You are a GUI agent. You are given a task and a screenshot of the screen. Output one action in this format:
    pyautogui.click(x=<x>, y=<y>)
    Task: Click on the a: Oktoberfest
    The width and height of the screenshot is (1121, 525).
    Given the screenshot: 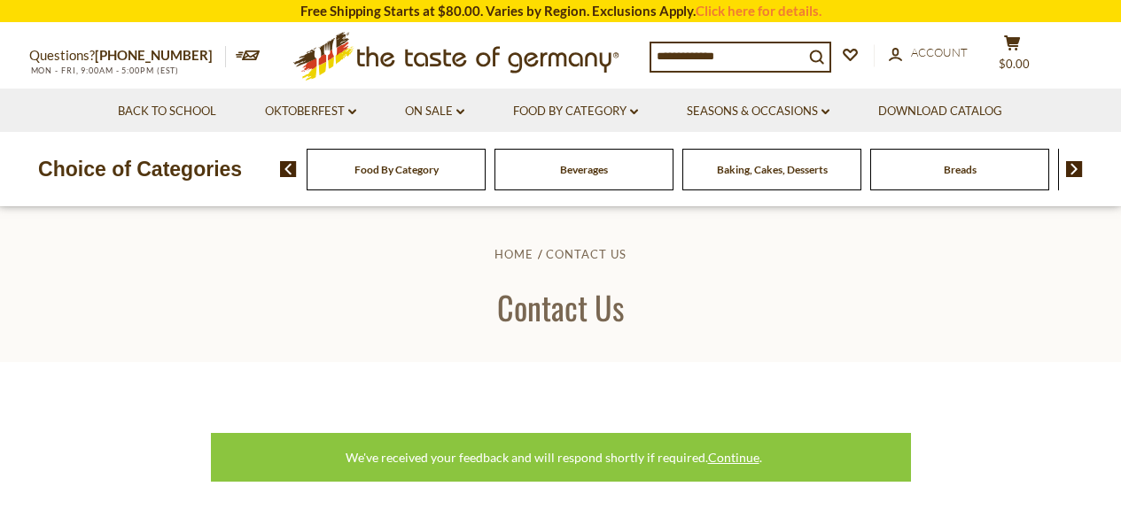 What is the action you would take?
    pyautogui.click(x=310, y=112)
    